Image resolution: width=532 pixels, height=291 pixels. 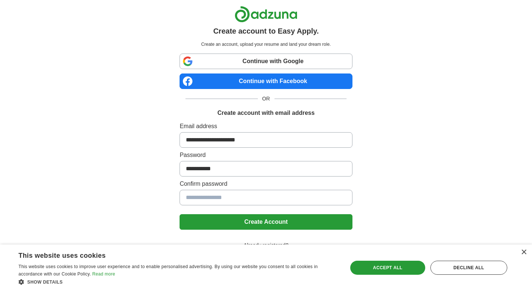 What do you see at coordinates (469, 268) in the screenshot?
I see `div: Decline all` at bounding box center [469, 268].